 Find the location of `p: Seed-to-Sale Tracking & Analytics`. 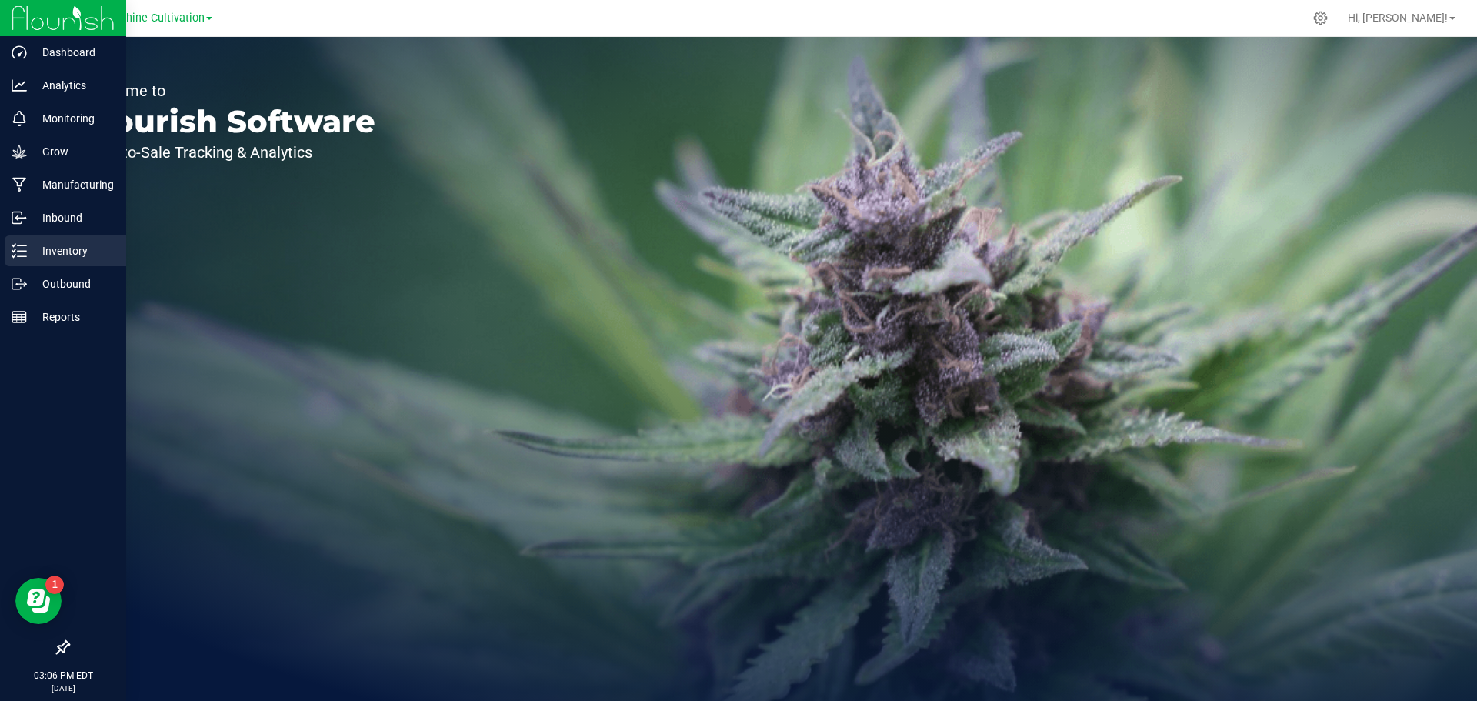

p: Seed-to-Sale Tracking & Analytics is located at coordinates (229, 152).